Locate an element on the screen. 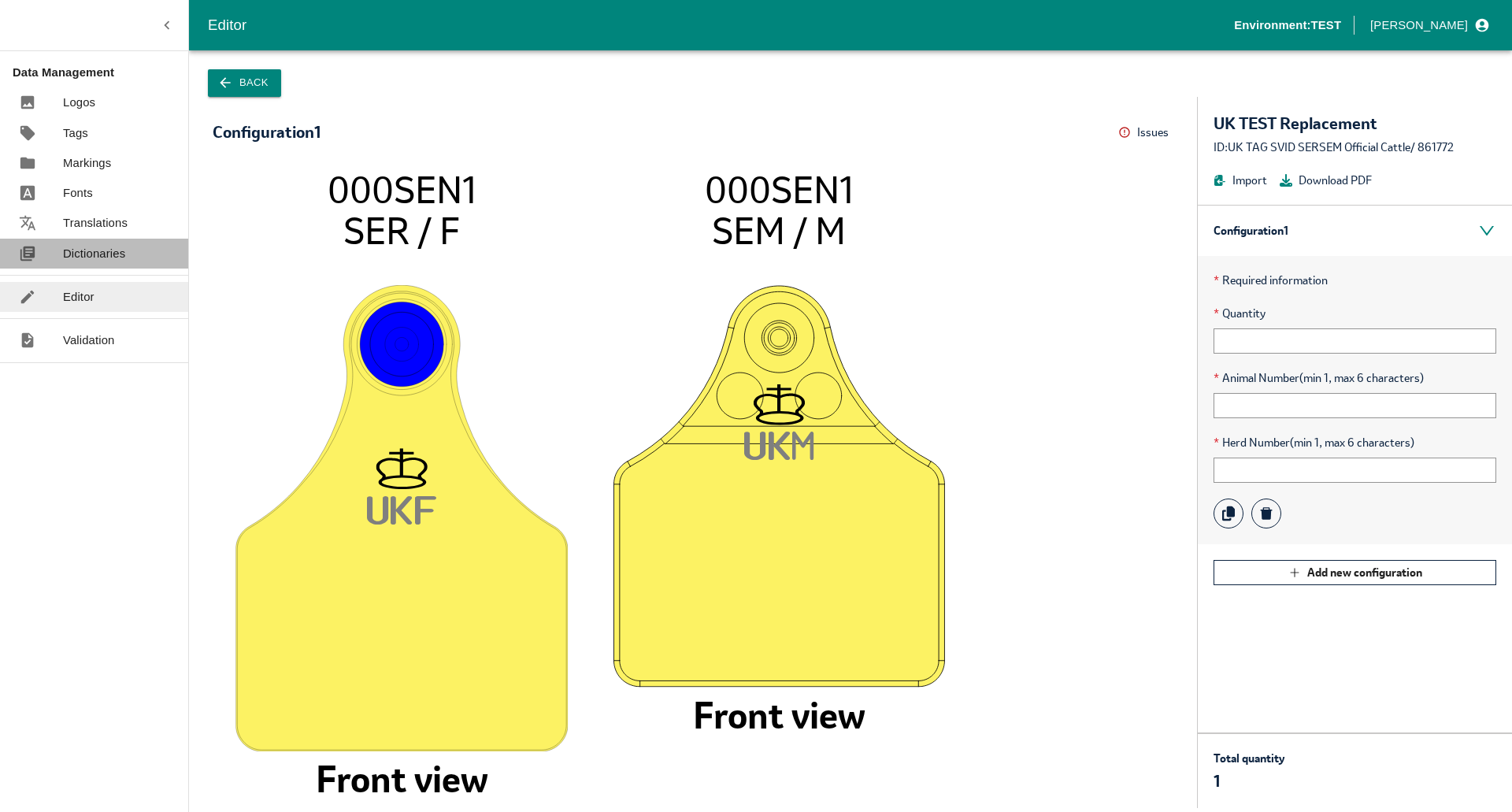 The width and height of the screenshot is (1512, 812). tspan: F is located at coordinates (426, 509).